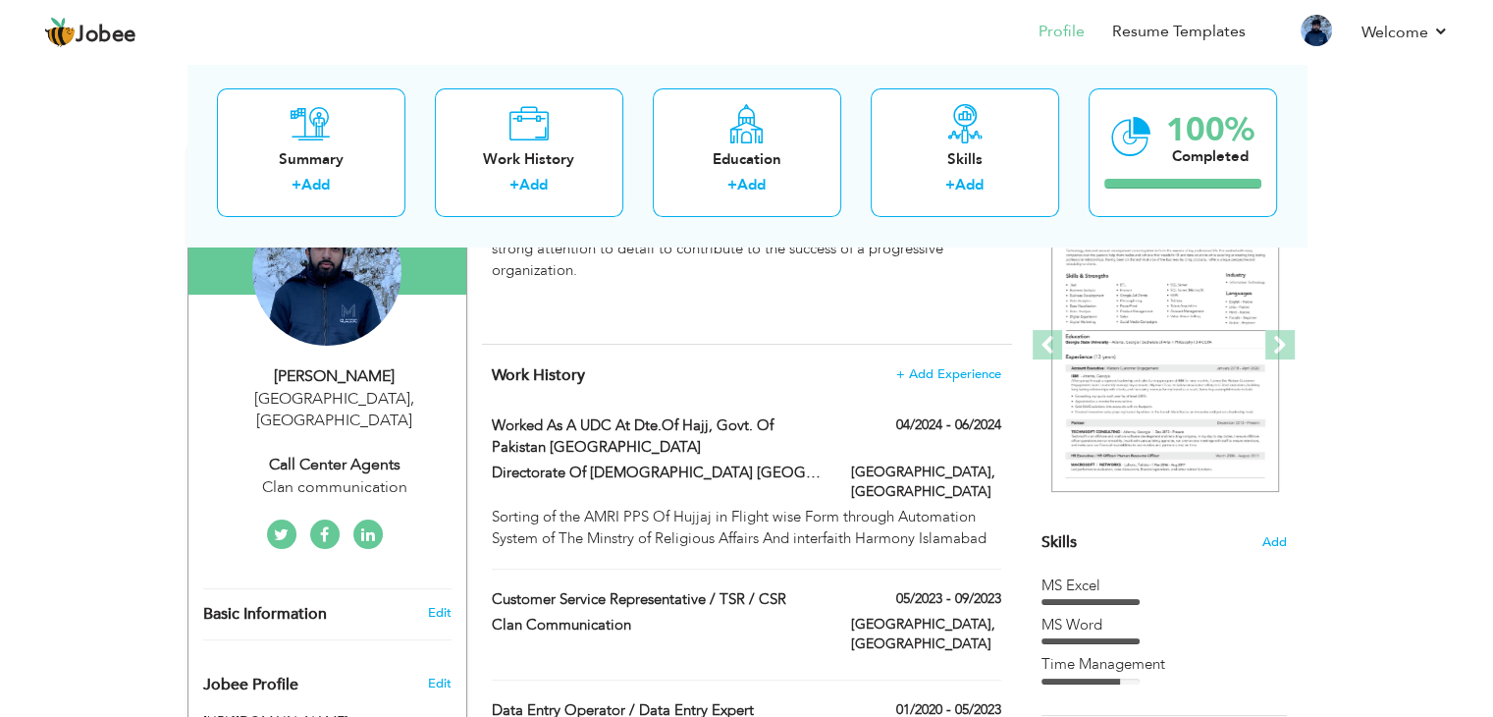 This screenshot has height=717, width=1493. Describe the element at coordinates (948, 374) in the screenshot. I see `span: + Add Experience` at that location.